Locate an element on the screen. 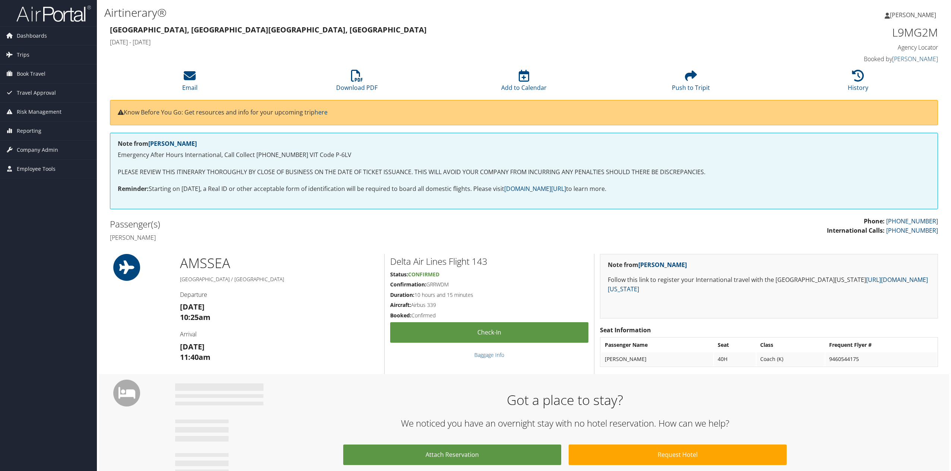 The height and width of the screenshot is (471, 951). th: Seat is located at coordinates (735, 345).